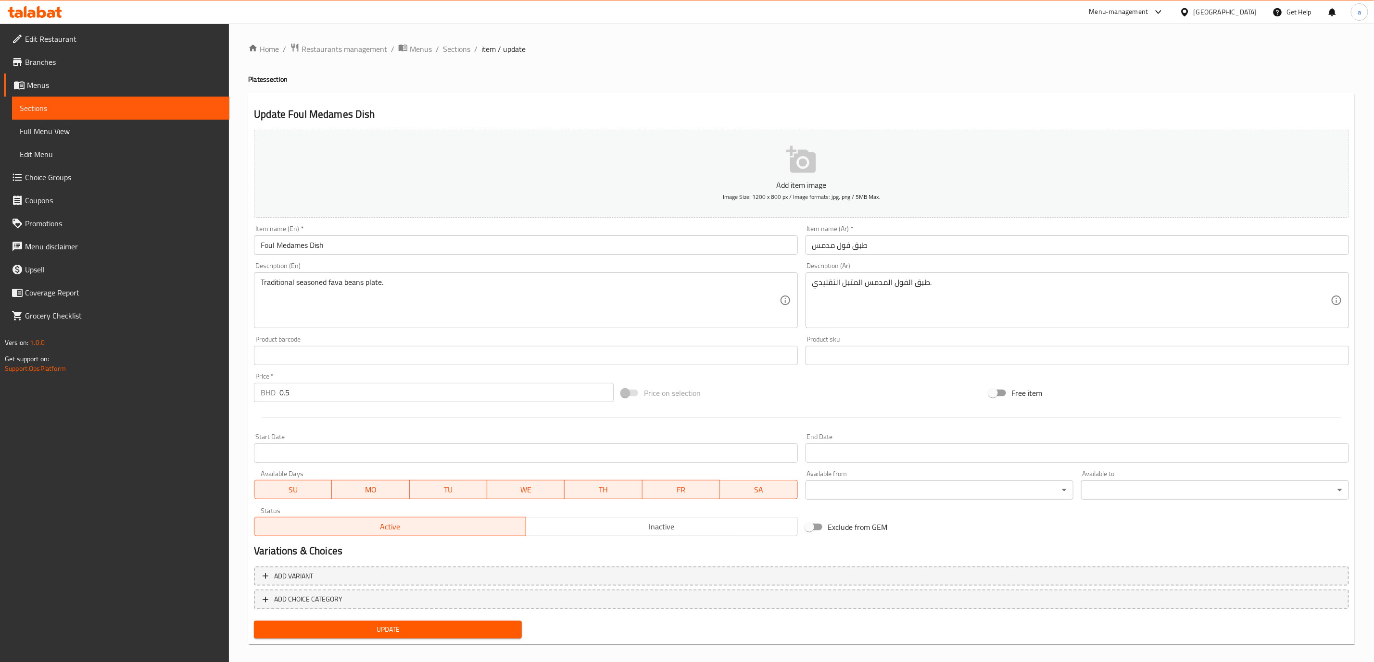 The height and width of the screenshot is (662, 1374). Describe the element at coordinates (603, 490) in the screenshot. I see `span: TH` at that location.